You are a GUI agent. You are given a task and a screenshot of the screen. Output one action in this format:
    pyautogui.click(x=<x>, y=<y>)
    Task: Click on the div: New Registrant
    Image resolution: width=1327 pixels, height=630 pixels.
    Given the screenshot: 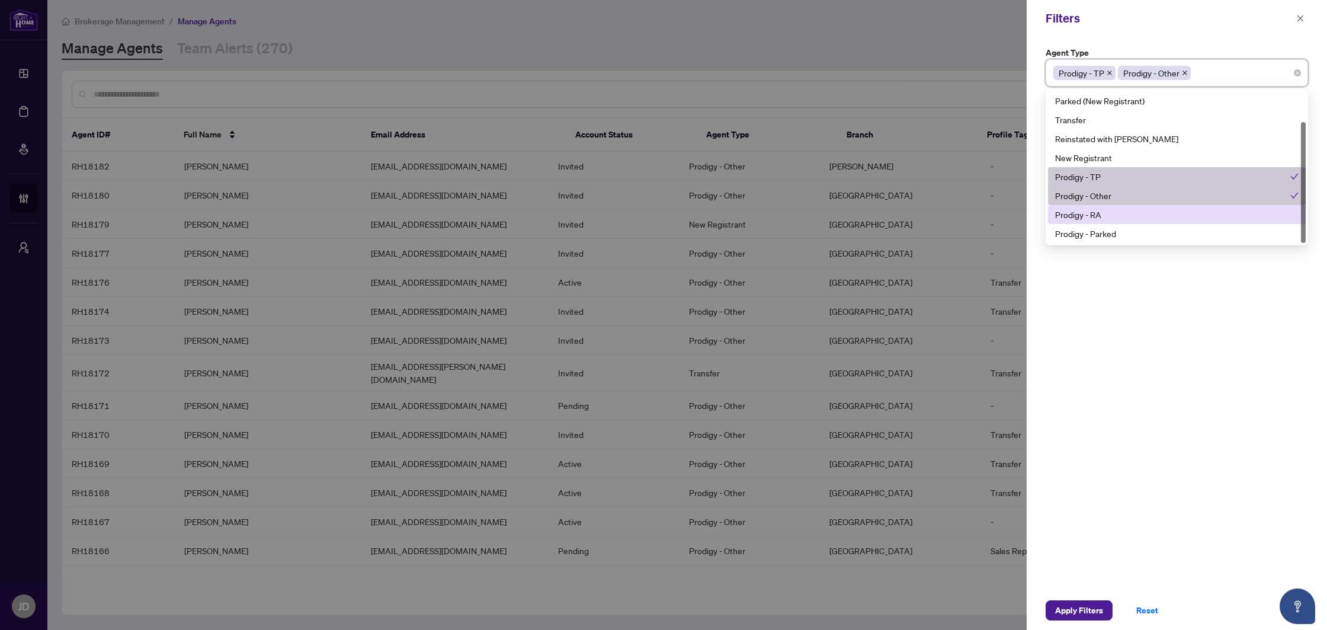 What is the action you would take?
    pyautogui.click(x=1177, y=158)
    